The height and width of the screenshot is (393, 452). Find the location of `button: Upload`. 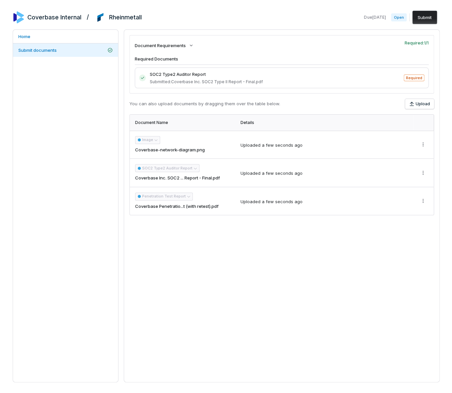

button: Upload is located at coordinates (420, 104).